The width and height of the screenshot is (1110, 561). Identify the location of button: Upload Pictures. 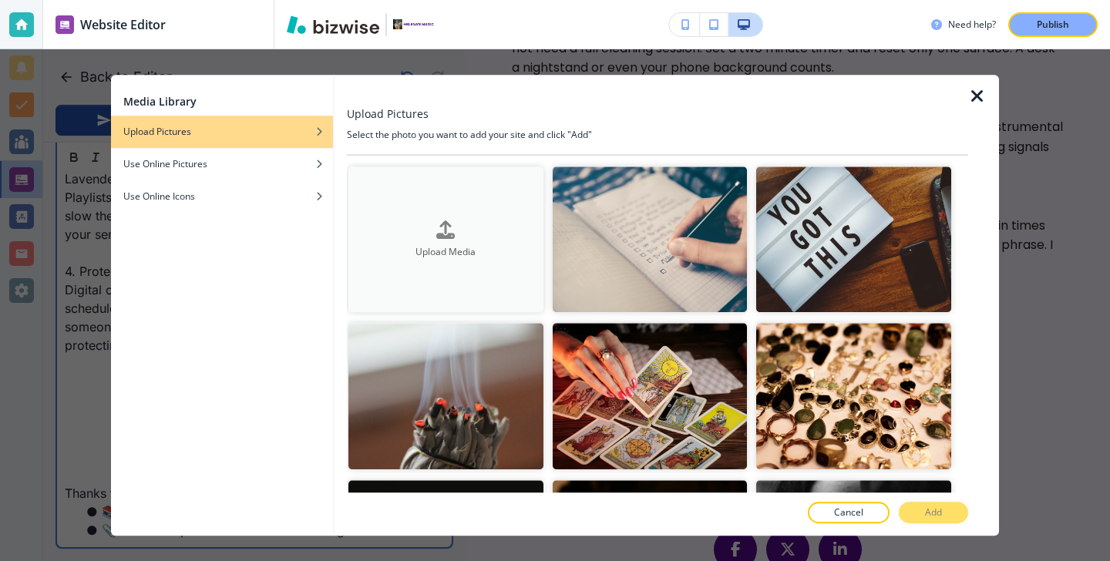
(222, 132).